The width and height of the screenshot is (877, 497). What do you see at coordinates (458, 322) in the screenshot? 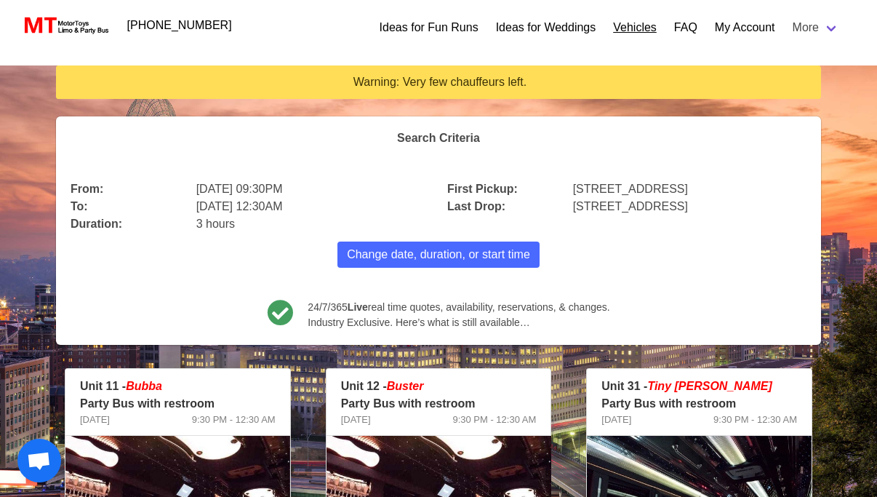
I see `span: Industry Exclusive. Here’s what is still available…` at bounding box center [458, 322].